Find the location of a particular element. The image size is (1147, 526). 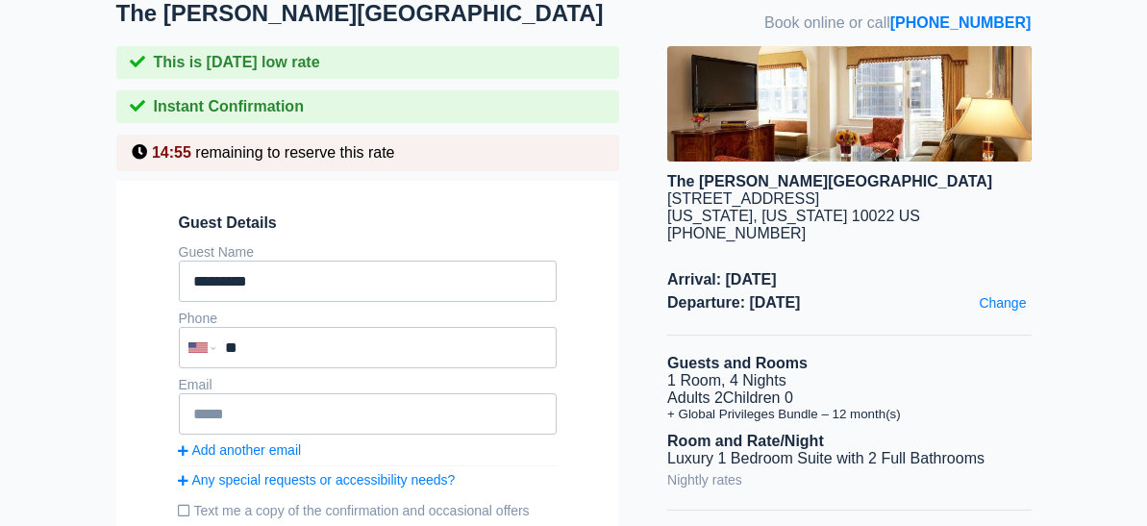

label: Phone is located at coordinates (198, 318).